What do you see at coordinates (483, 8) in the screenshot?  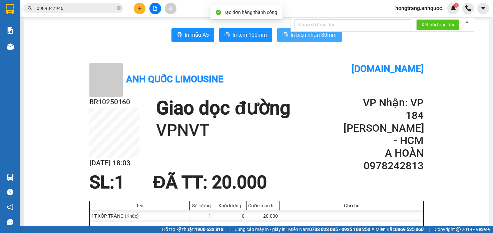 I see `span: caret-down` at bounding box center [483, 8].